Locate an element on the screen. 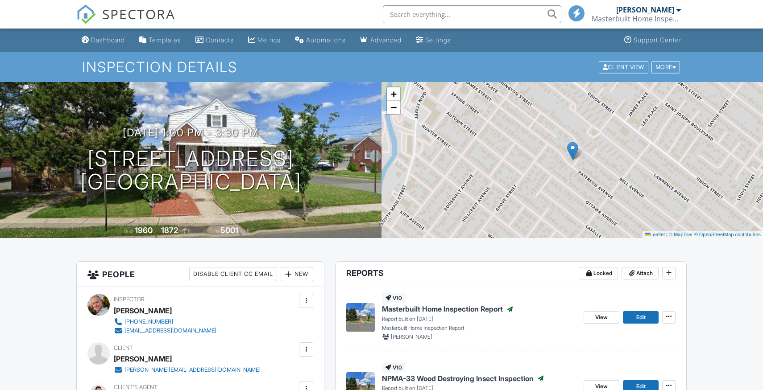 The height and width of the screenshot is (390, 763). a: Leaflet is located at coordinates (655, 235).